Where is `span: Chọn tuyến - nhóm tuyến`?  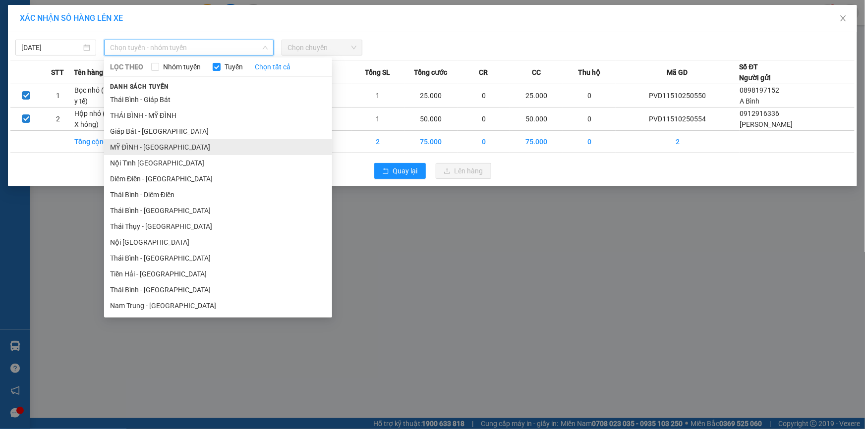
span: Chọn tuyến - nhóm tuyến is located at coordinates (189, 48).